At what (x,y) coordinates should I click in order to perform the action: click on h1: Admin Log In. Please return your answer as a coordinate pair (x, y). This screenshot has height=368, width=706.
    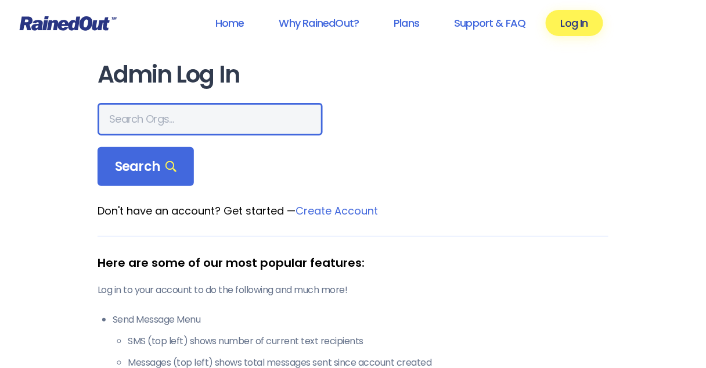
    Looking at the image, I should click on (353, 74).